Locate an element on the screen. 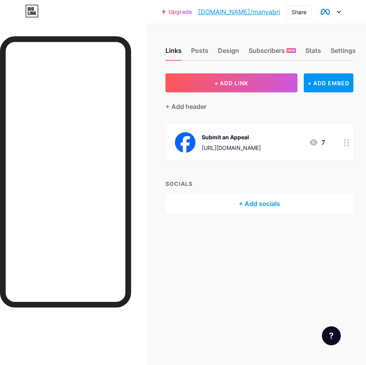  a: Upgrade is located at coordinates (177, 12).